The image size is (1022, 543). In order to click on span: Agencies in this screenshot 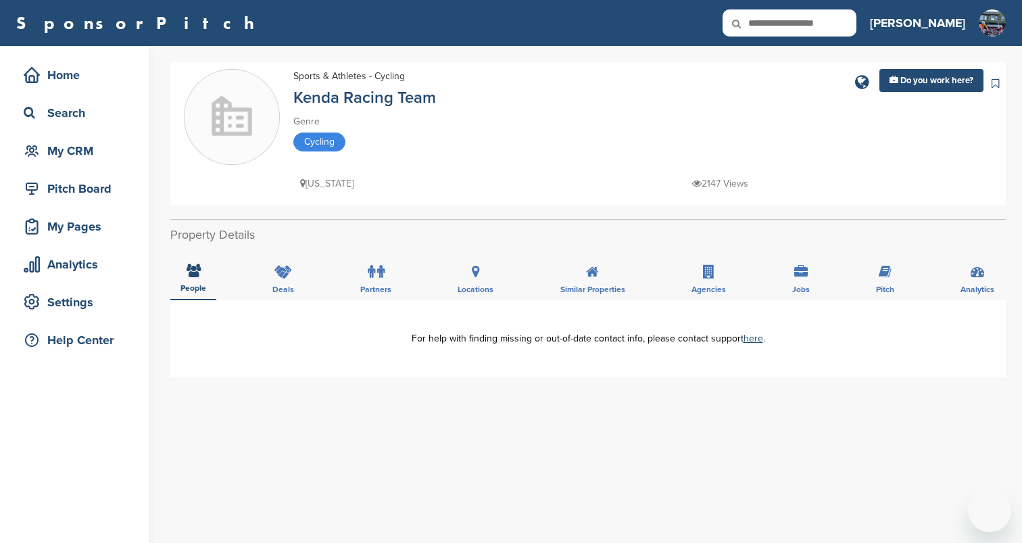, I will do `click(708, 289)`.